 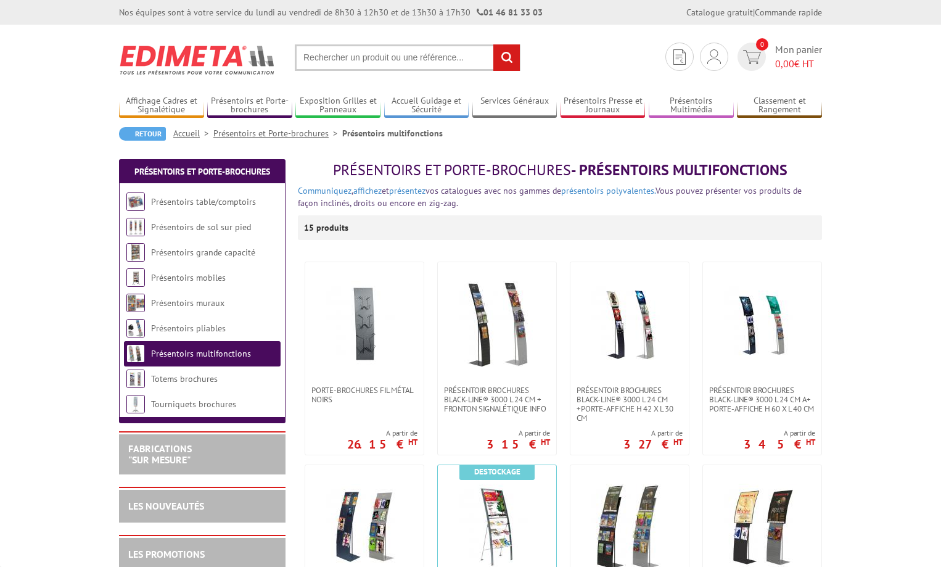 I want to click on input: rechercher, so click(x=506, y=57).